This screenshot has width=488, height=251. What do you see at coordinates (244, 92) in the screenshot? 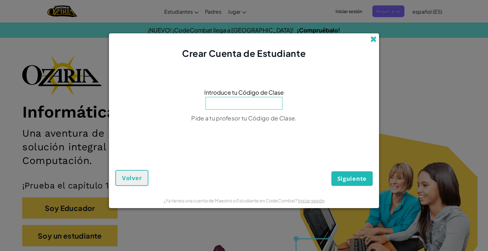
I see `font: Introduce tu Código de Clase` at bounding box center [244, 92].